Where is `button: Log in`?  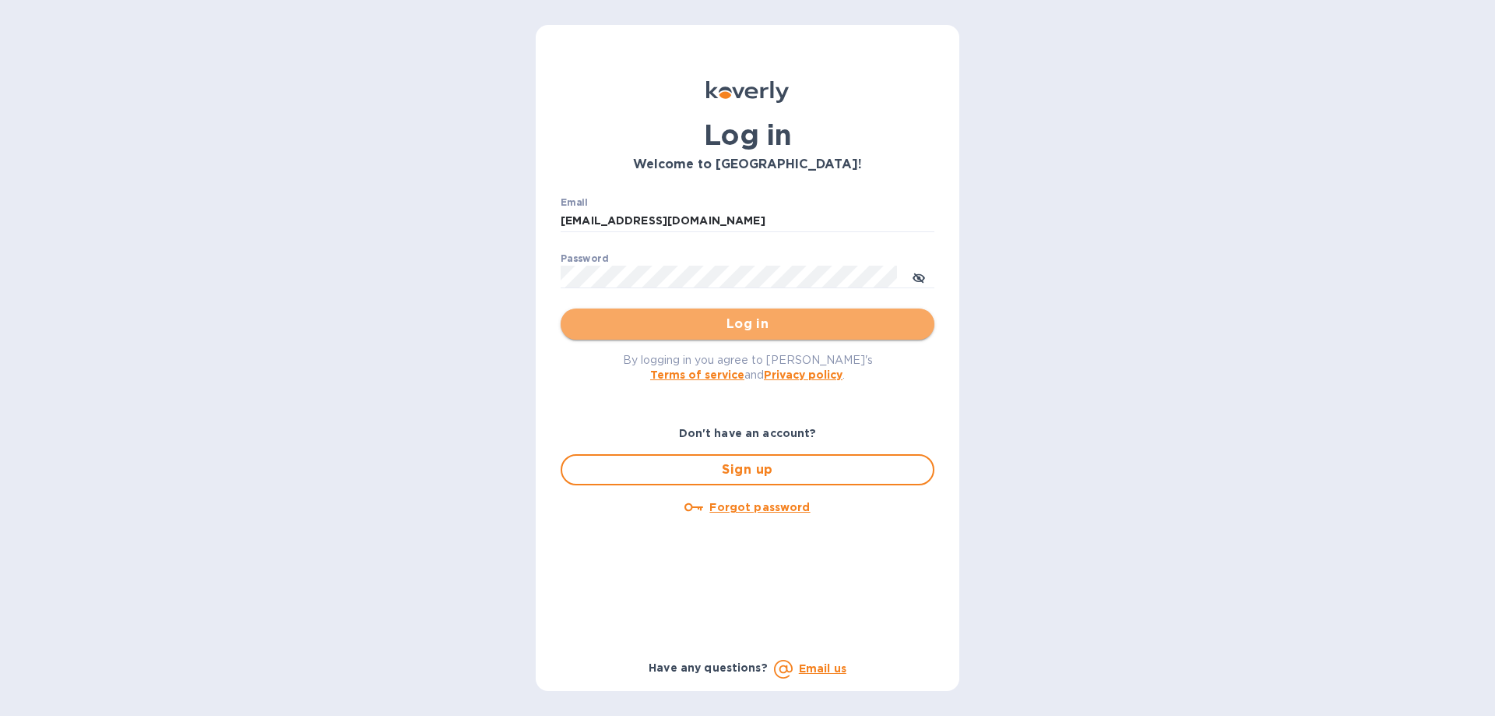 button: Log in is located at coordinates (748, 324).